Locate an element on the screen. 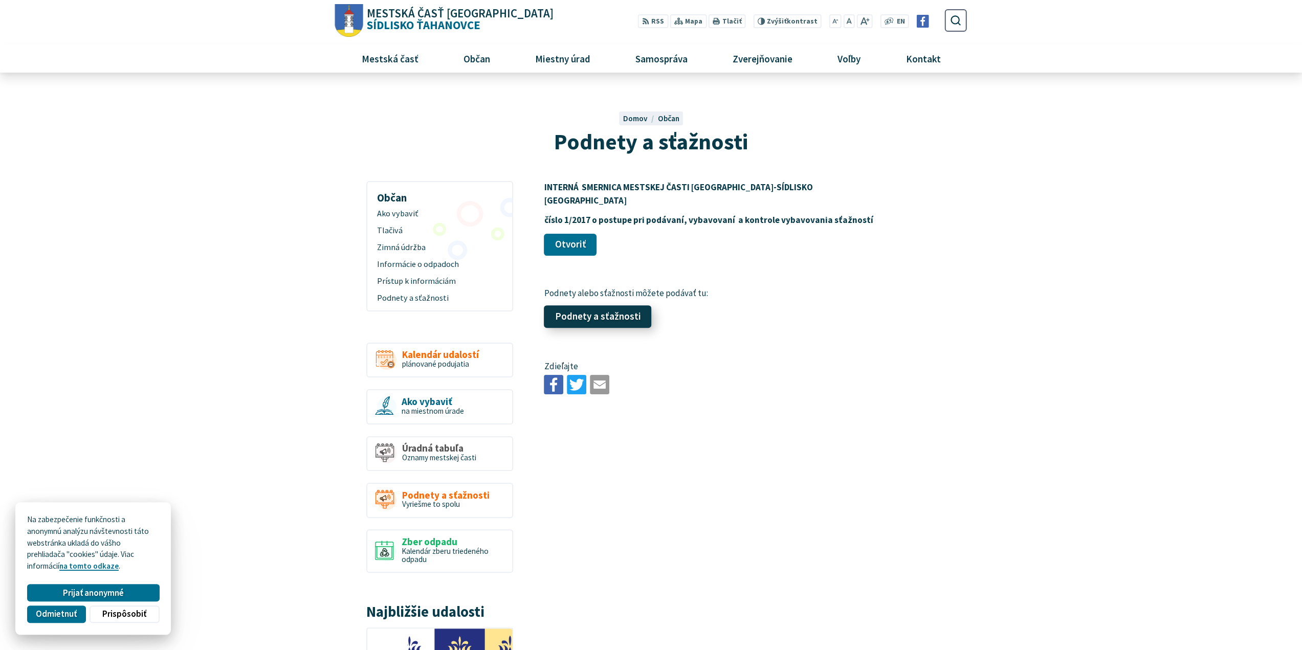  a: Samospráva is located at coordinates (661, 58).